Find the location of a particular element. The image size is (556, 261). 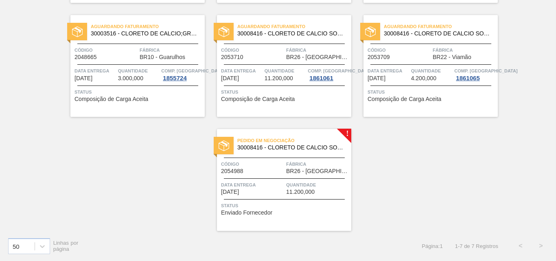

span: BR10 - Guarulhos is located at coordinates (162, 57).